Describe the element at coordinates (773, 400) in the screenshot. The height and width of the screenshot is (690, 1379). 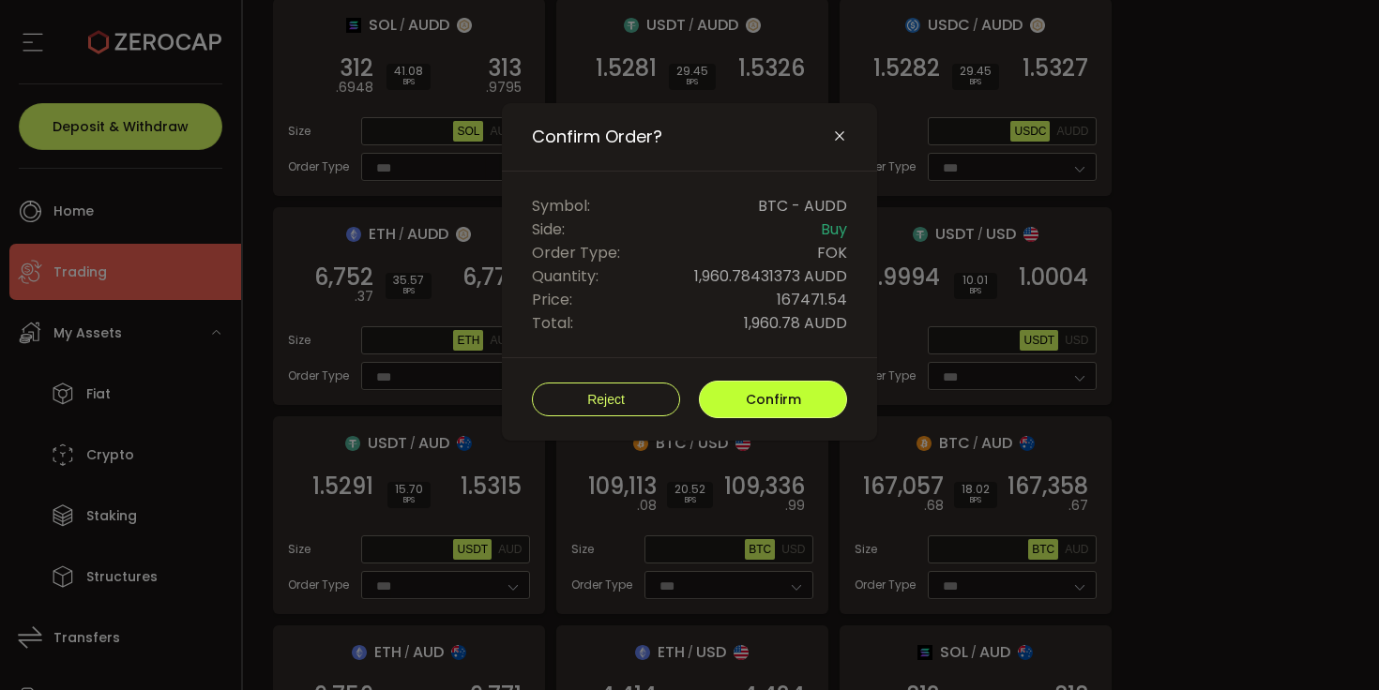
I see `span: Confirm` at that location.